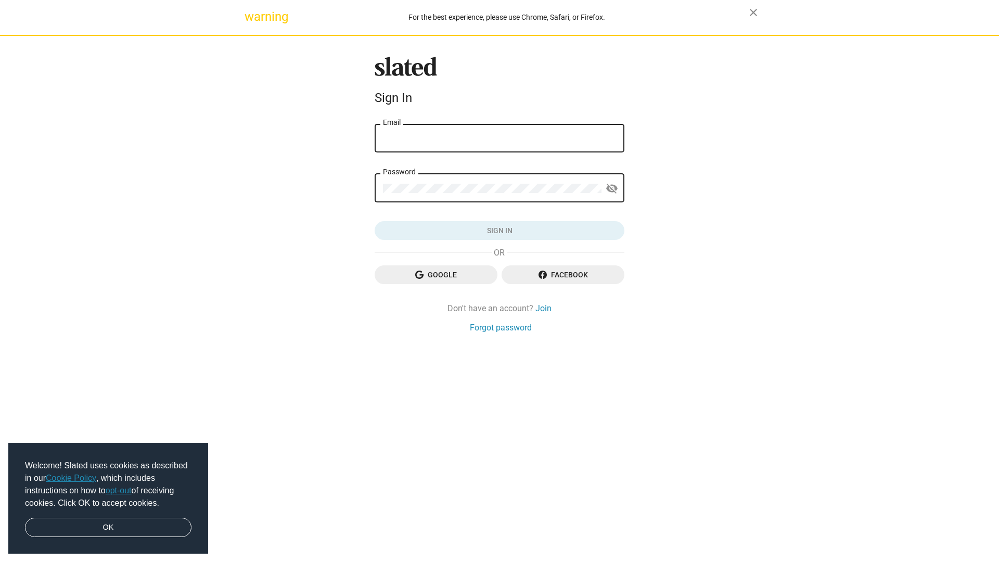 The height and width of the screenshot is (562, 999). I want to click on button: Facebook, so click(563, 275).